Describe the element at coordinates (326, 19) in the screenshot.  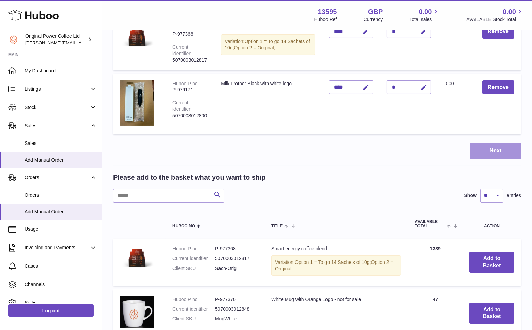
I see `div: Huboo Ref` at that location.